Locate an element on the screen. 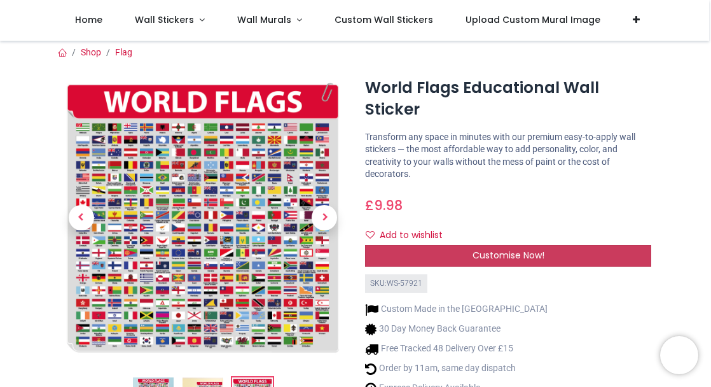 Image resolution: width=711 pixels, height=387 pixels. span: Customise Now! is located at coordinates (508, 255).